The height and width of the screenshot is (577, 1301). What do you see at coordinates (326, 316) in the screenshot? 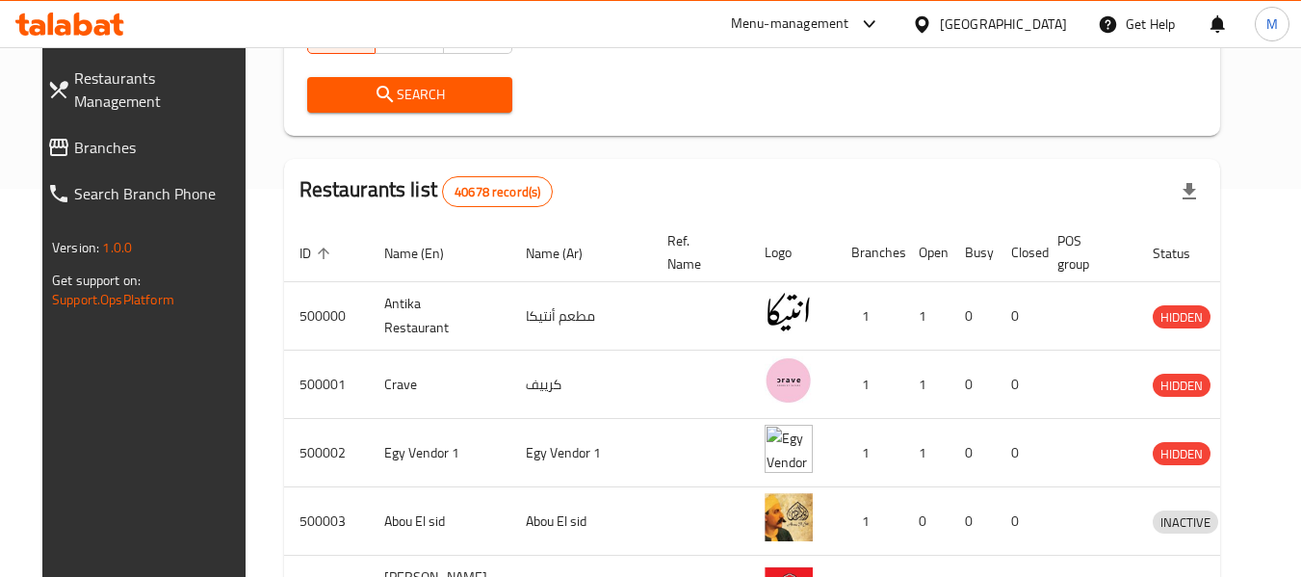
I see `td: 500000` at bounding box center [326, 316].